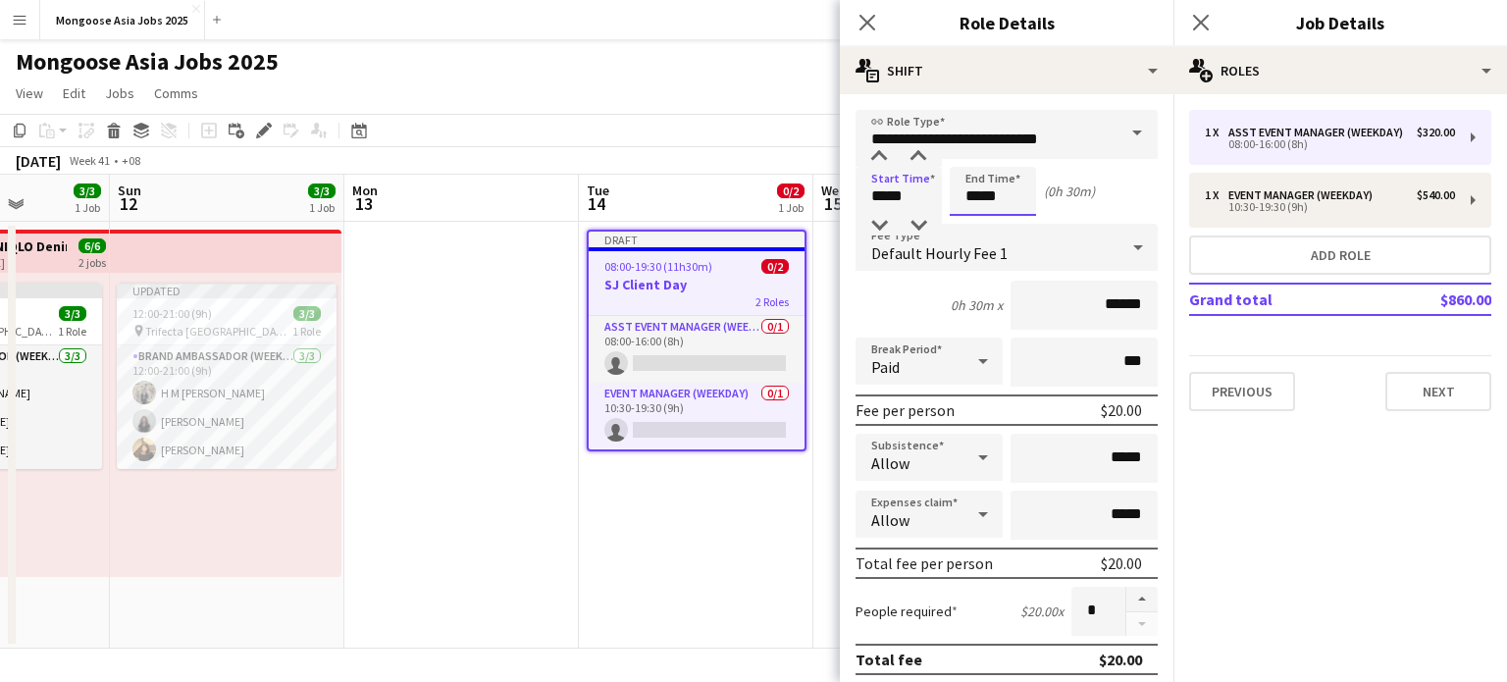  Describe the element at coordinates (130, 160) in the screenshot. I see `div: +08` at that location.